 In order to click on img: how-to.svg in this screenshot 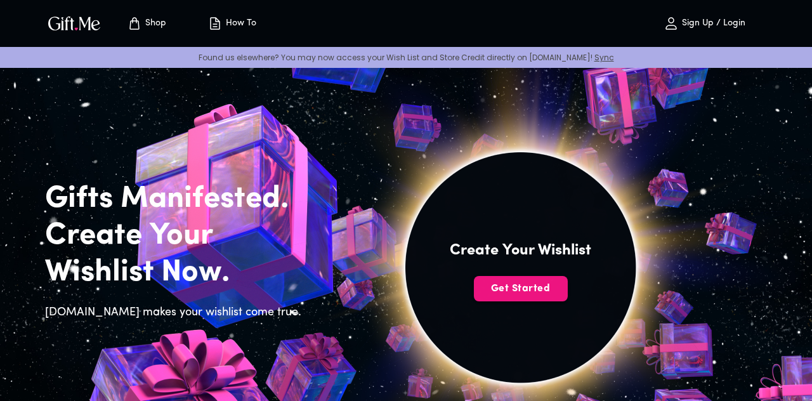, I will do `click(215, 23)`.